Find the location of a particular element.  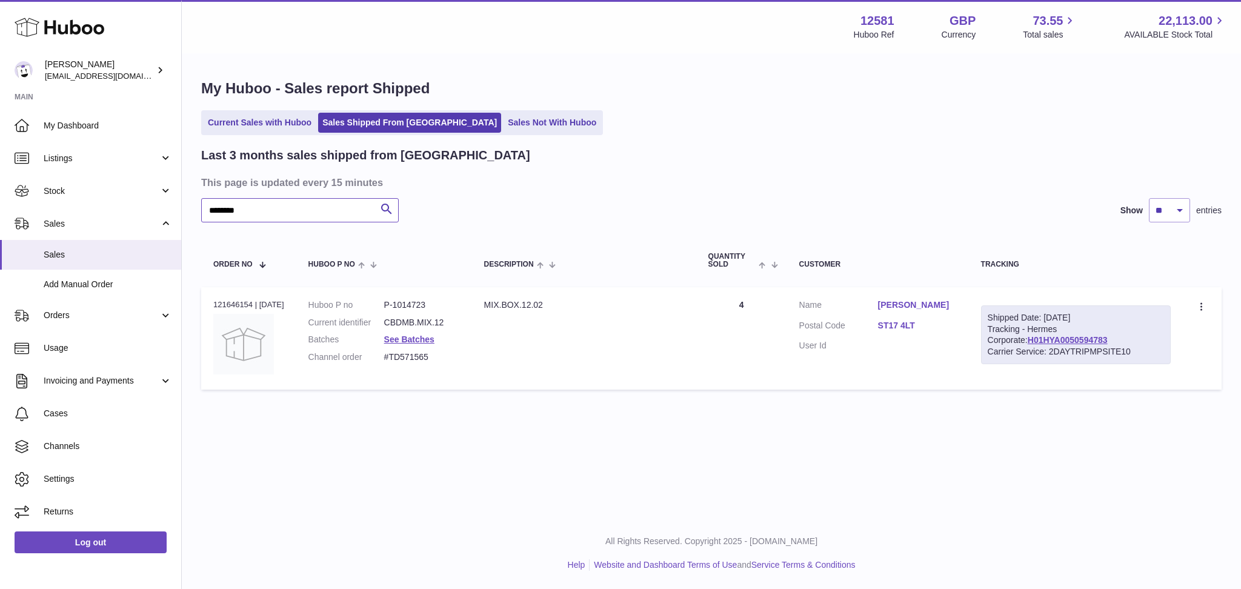

span: Add Manual Order is located at coordinates (108, 284).